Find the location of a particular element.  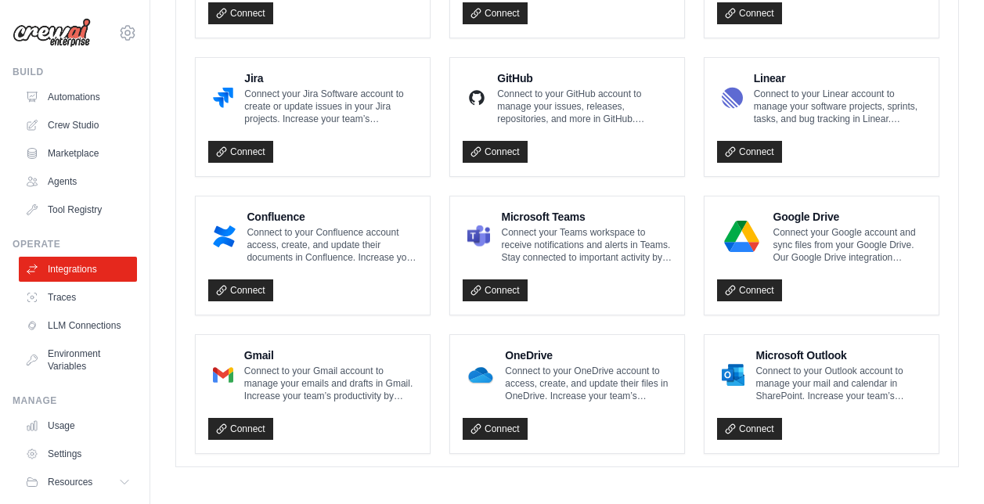

p: Connect to your Linear account to manage your software projects, sprints, tasks, and bug tracking... is located at coordinates (840, 106).